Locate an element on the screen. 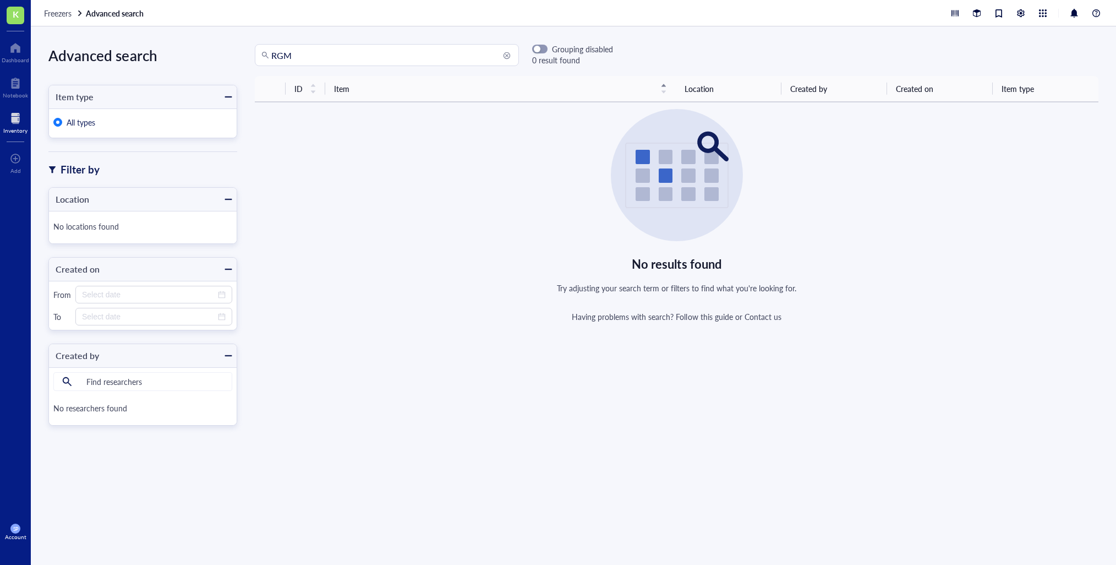 Image resolution: width=1116 pixels, height=565 pixels. span: All types is located at coordinates (81, 122).